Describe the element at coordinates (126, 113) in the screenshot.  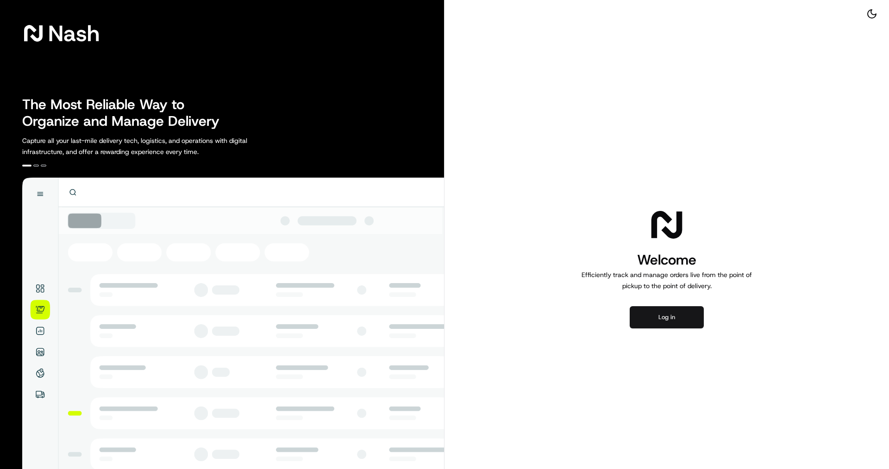
I see `h2: The Most Reliable Way to Organize and Manage Delivery` at that location.